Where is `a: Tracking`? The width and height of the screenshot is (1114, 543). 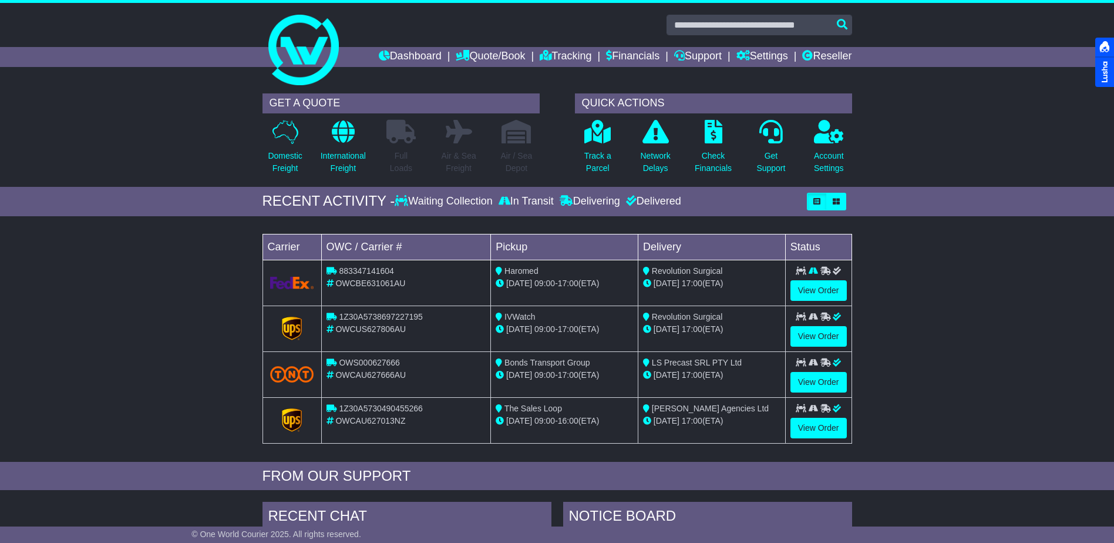
a: Tracking is located at coordinates (565, 57).